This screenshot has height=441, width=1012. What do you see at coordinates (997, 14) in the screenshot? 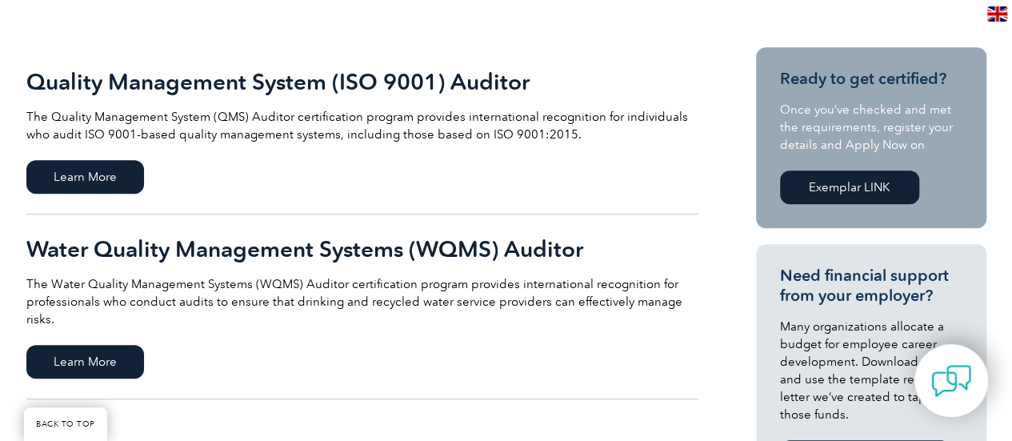
I see `img: en` at bounding box center [997, 14].